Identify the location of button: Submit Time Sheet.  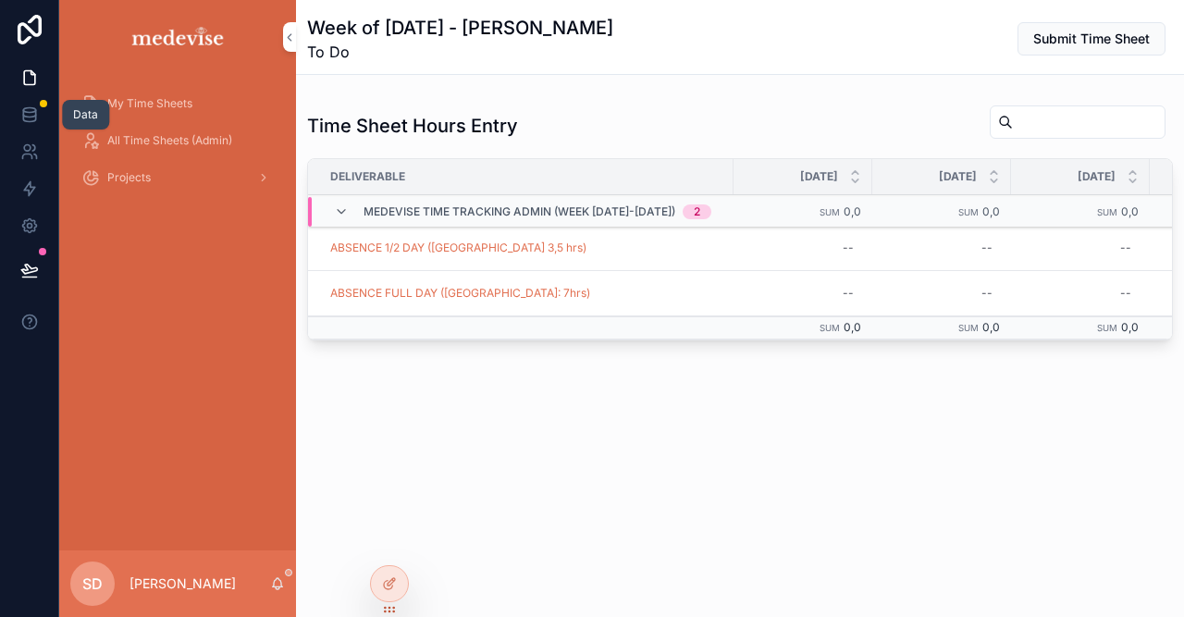
(1091, 39).